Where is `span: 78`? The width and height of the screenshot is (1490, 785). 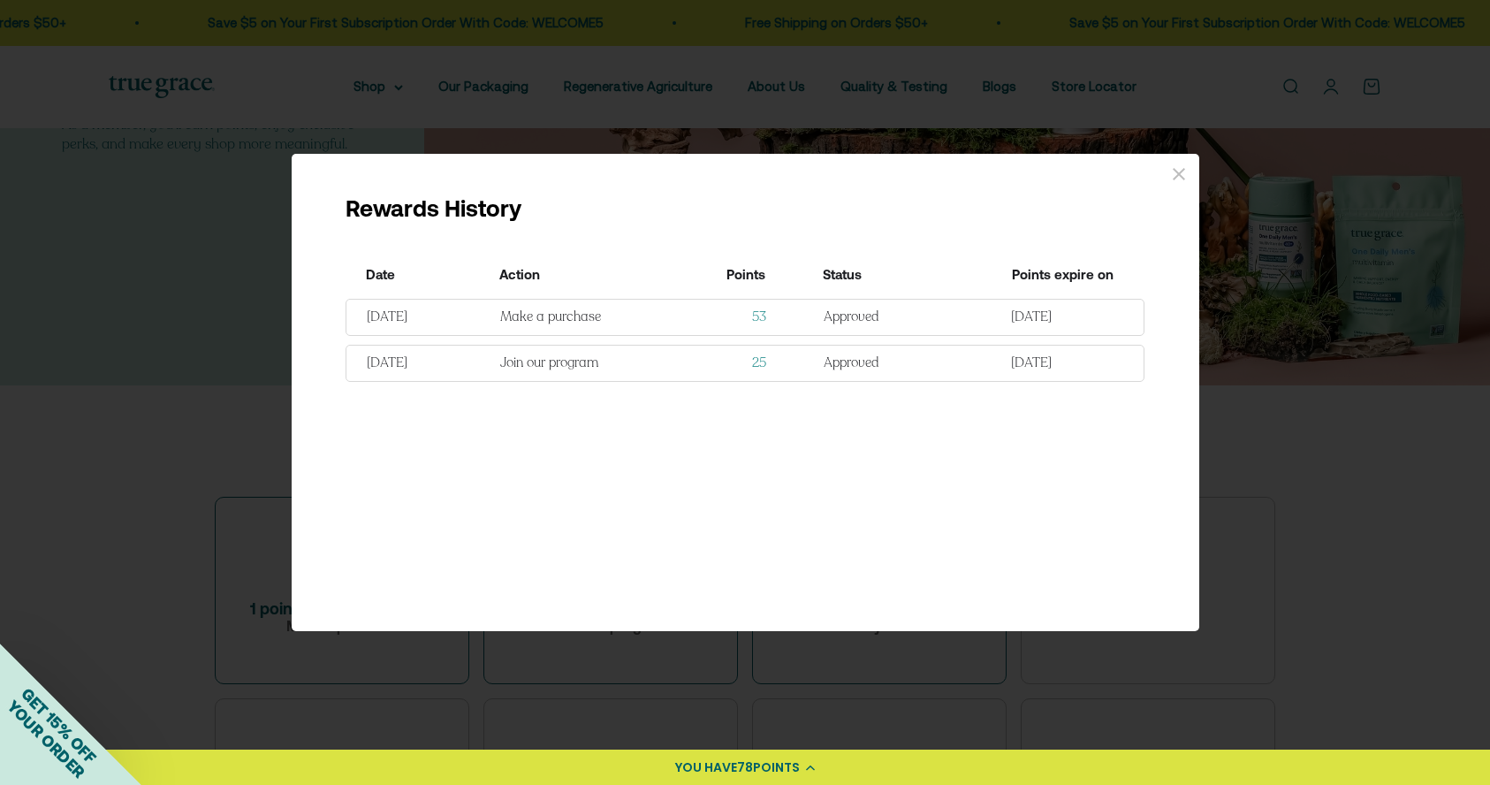 span: 78 is located at coordinates (745, 767).